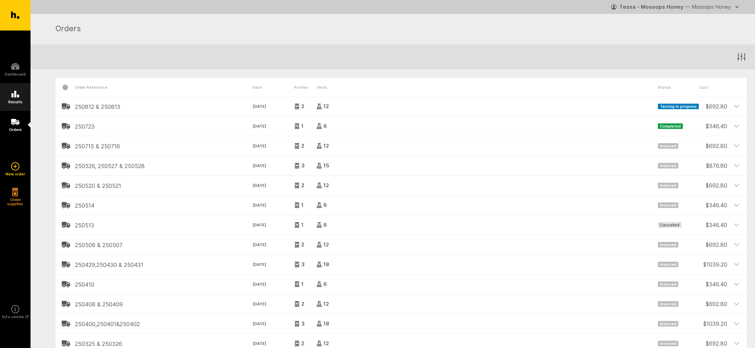 The width and height of the screenshot is (755, 348). Describe the element at coordinates (15, 317) in the screenshot. I see `h5: Info centre` at that location.